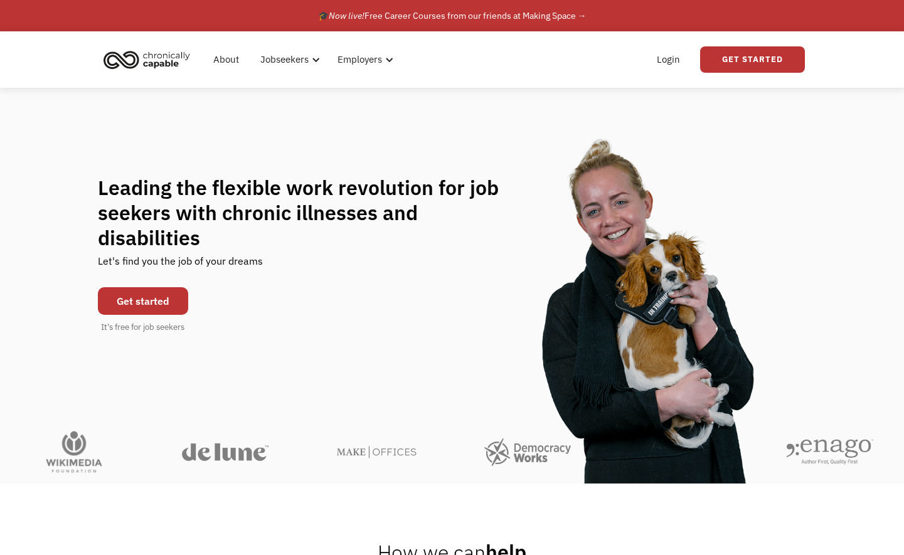  What do you see at coordinates (143, 301) in the screenshot?
I see `a: Get started` at bounding box center [143, 301].